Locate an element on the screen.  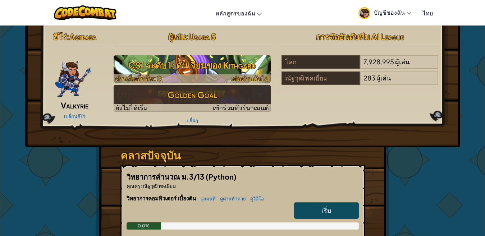
a: บัญชีของฉัน is located at coordinates (385, 13).